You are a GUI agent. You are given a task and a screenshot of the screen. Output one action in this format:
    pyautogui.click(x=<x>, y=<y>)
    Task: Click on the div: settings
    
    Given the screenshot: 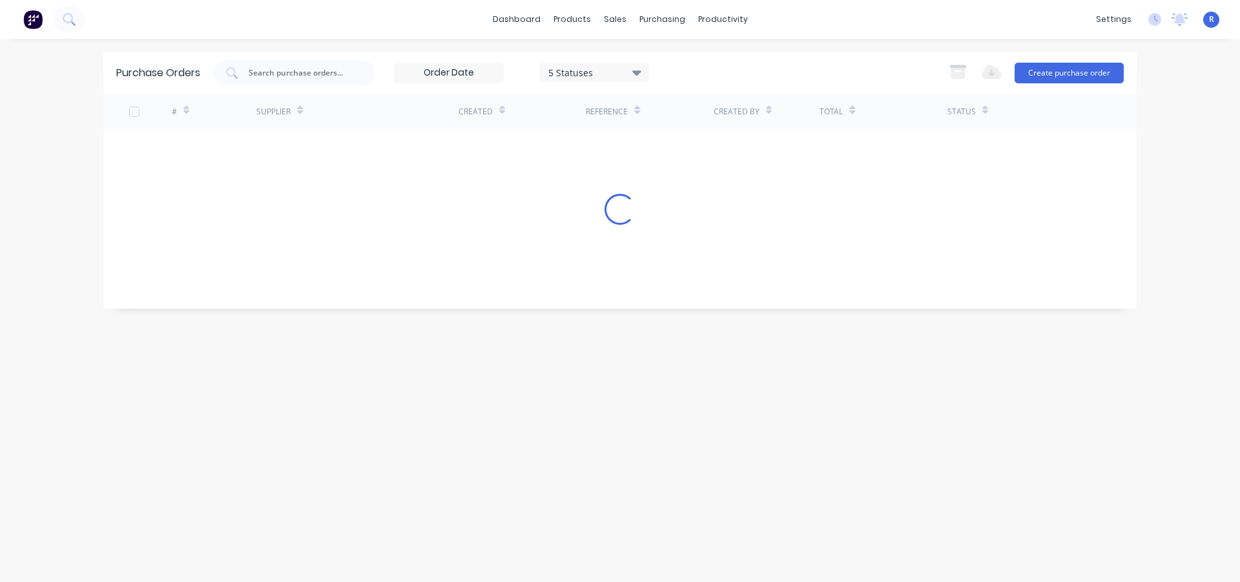 What is the action you would take?
    pyautogui.click(x=1114, y=19)
    